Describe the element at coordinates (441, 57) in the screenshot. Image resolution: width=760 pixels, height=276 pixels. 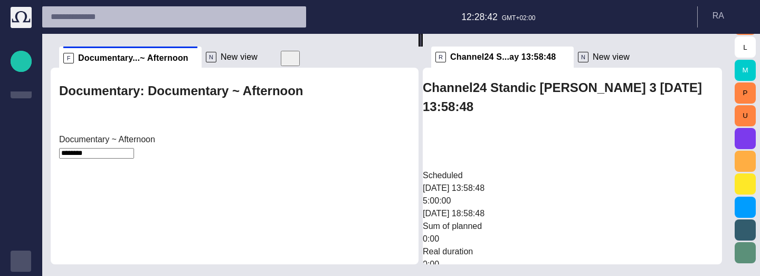
I see `p: R` at that location.